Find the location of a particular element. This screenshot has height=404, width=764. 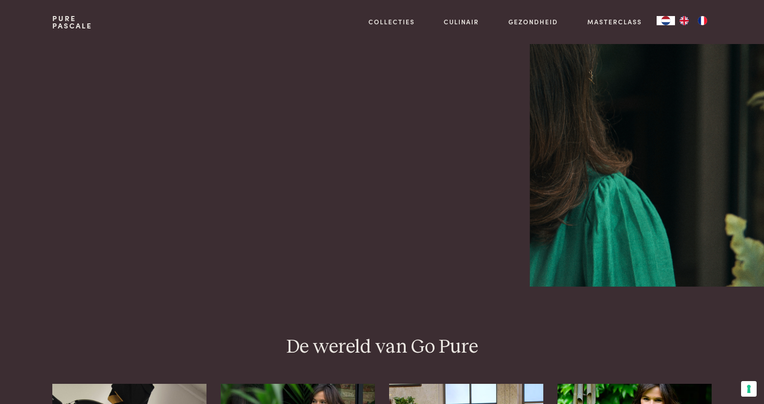

button: Uw voorkeuren voor toestemming voor trackingtechnologieën is located at coordinates (749, 389).